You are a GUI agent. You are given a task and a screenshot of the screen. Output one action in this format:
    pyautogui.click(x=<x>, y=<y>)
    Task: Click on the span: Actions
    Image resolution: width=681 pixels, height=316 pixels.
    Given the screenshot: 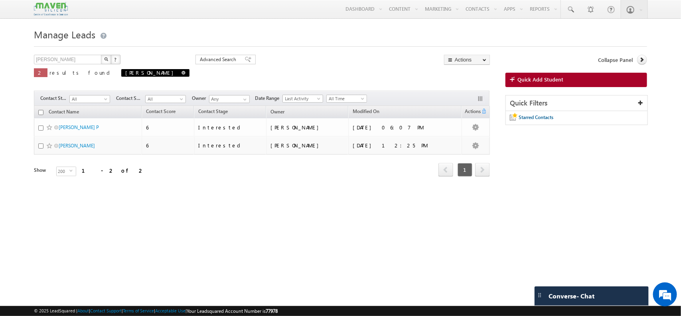 What is the action you would take?
    pyautogui.click(x=472, y=112)
    